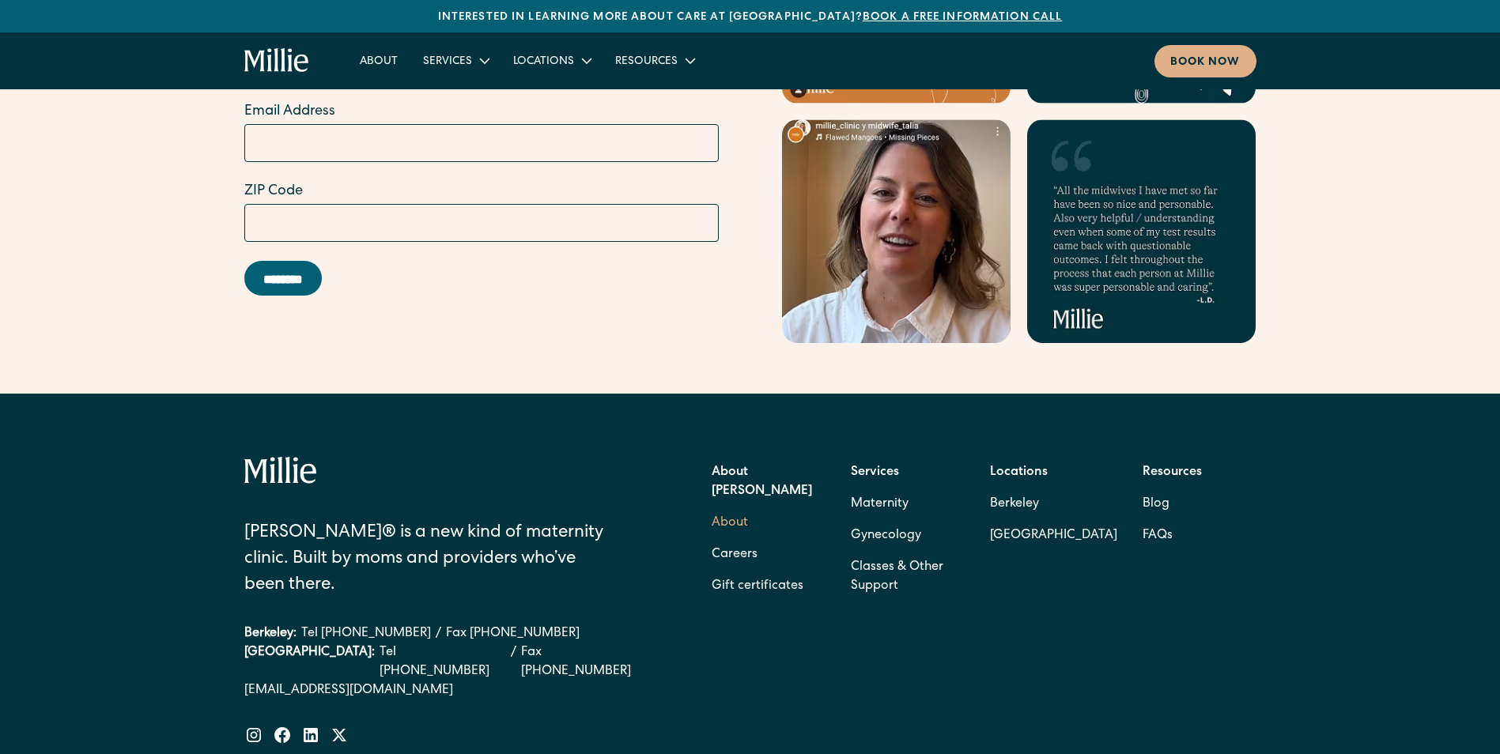 The image size is (1500, 754). Describe the element at coordinates (277, 61) in the screenshot. I see `a: home` at that location.